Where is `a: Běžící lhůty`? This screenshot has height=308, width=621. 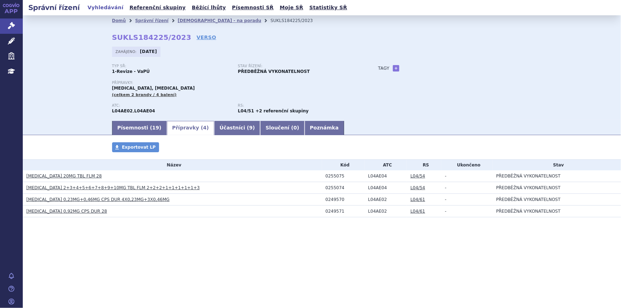 a: Běžící lhůty is located at coordinates (209, 7).